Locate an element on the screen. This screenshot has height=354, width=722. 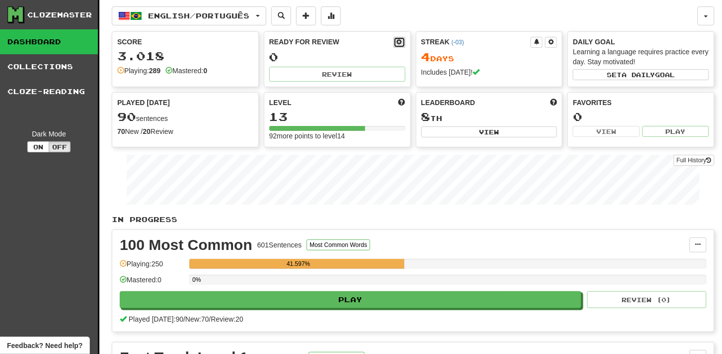
button: More stats is located at coordinates (331, 16).